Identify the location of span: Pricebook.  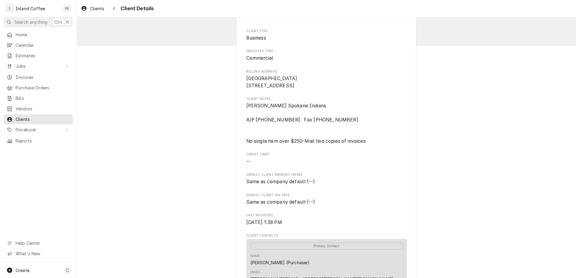
(38, 130).